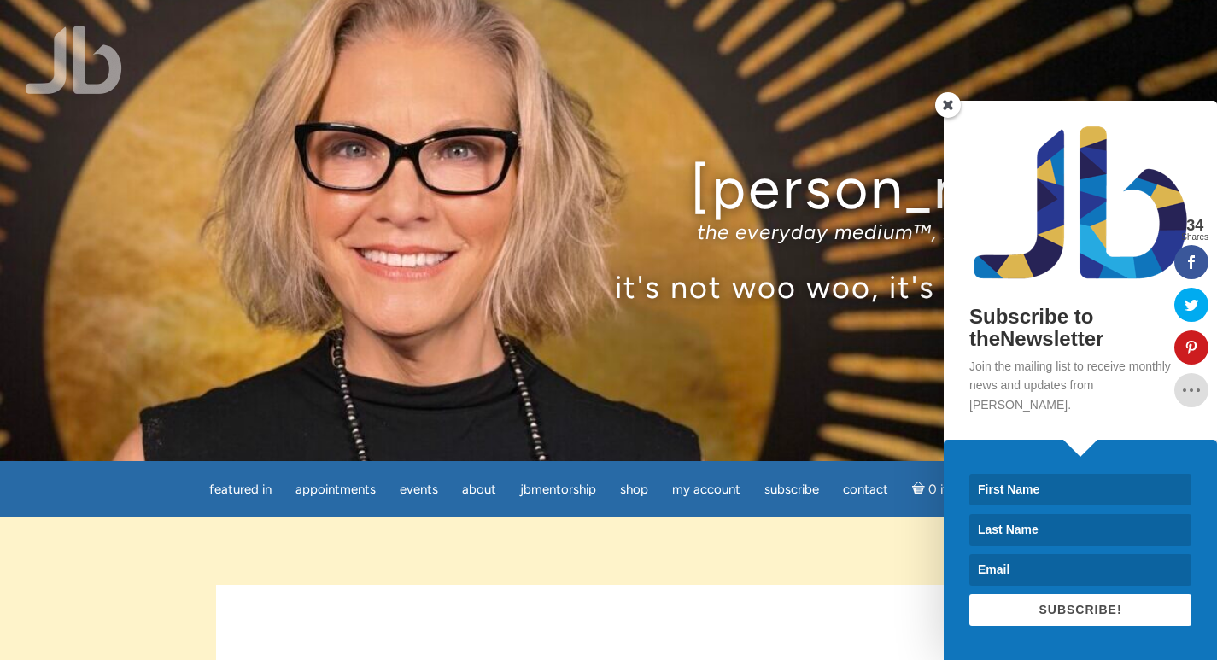 The height and width of the screenshot is (660, 1217). I want to click on span: featured in, so click(240, 489).